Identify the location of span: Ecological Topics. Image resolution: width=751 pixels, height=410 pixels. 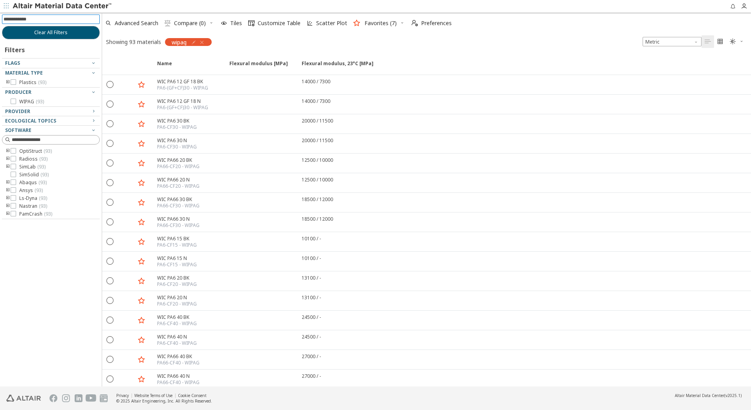
(31, 121).